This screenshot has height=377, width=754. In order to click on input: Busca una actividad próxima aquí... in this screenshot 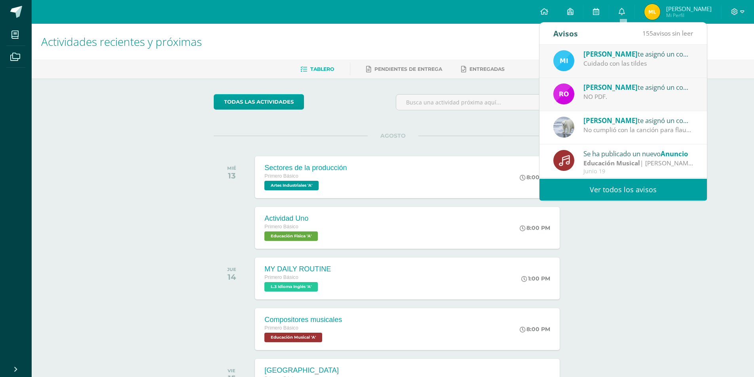, I will do `click(483, 102)`.